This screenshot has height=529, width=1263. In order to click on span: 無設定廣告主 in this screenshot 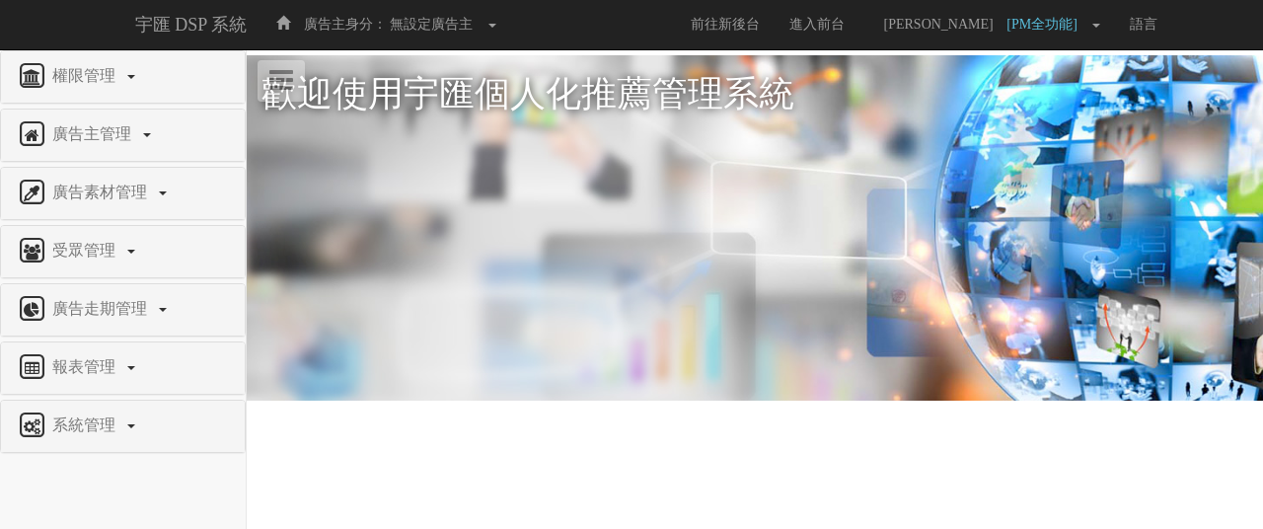, I will do `click(431, 24)`.